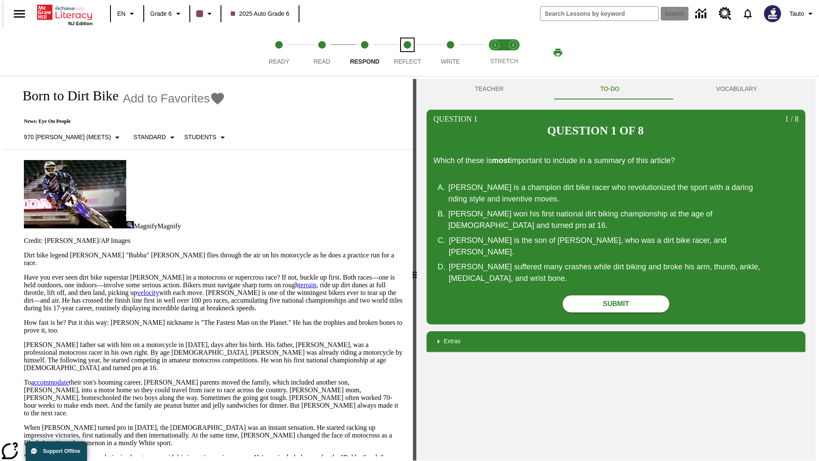  I want to click on a: Notifications, so click(748, 14).